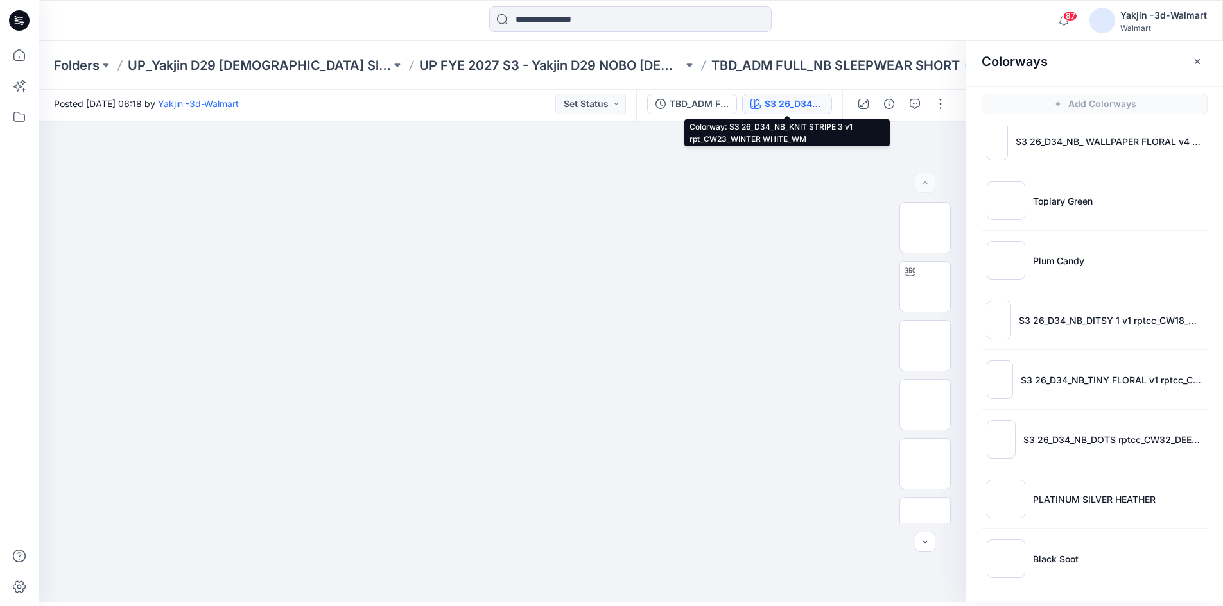  What do you see at coordinates (692, 104) in the screenshot?
I see `button: TBD_ADM FULL_NB SLEEPWEAR SHORT` at bounding box center [692, 104].